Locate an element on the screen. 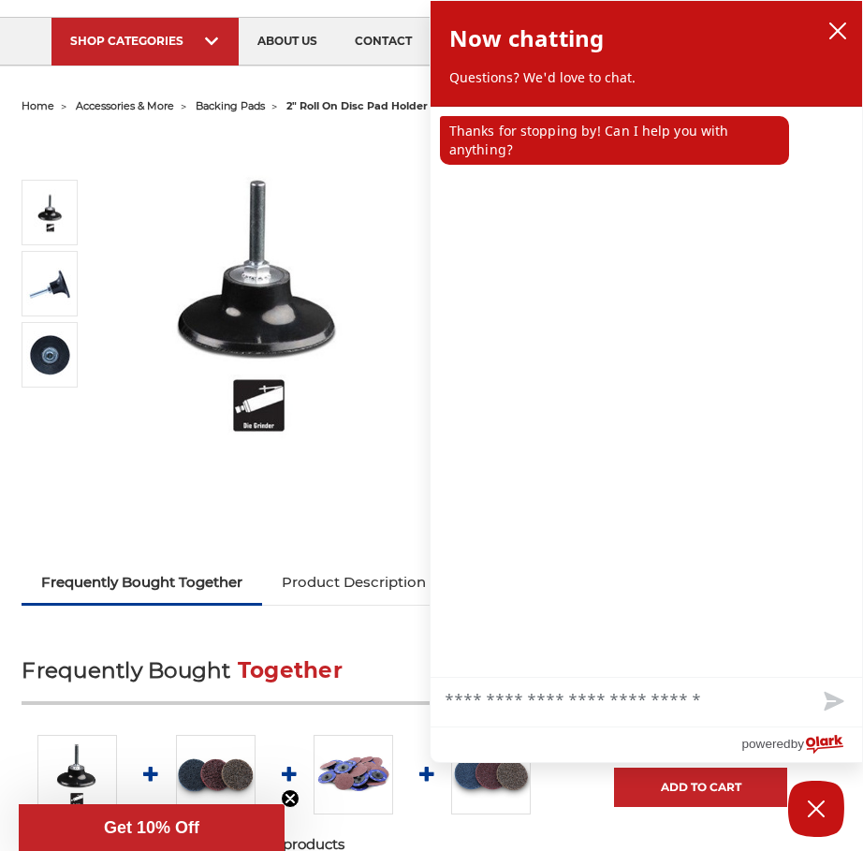 This screenshot has width=863, height=851. button: close chatbox is located at coordinates (838, 31).